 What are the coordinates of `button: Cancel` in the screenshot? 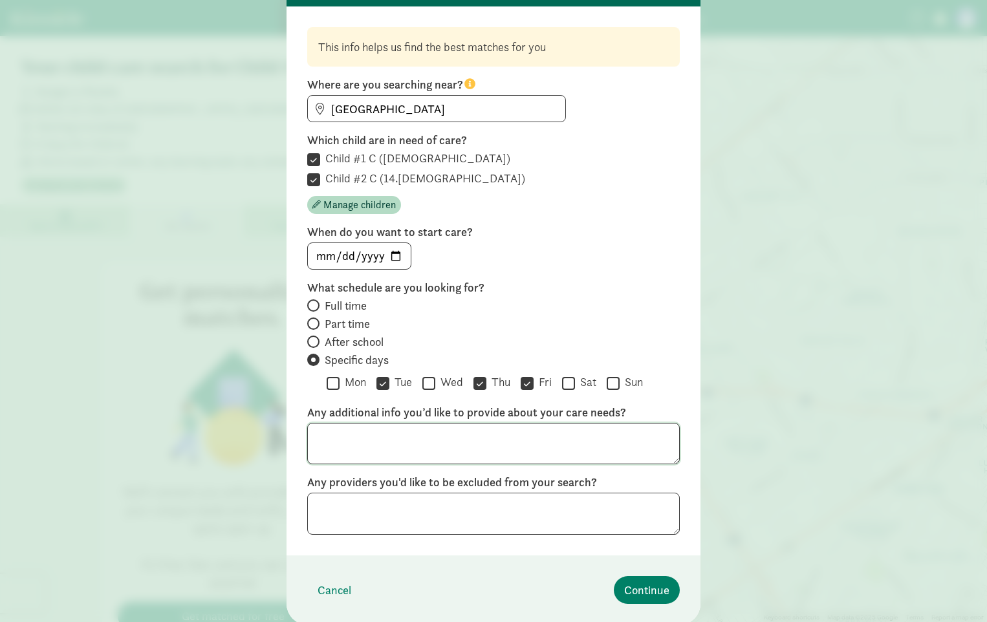 It's located at (334, 590).